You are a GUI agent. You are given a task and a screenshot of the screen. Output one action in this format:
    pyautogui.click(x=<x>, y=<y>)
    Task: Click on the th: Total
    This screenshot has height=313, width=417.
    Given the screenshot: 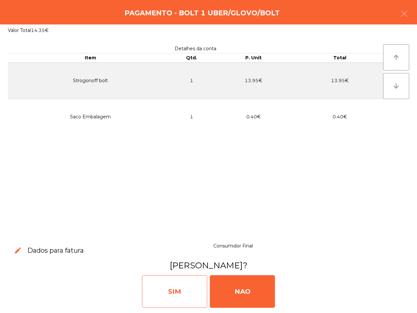 What is the action you would take?
    pyautogui.click(x=340, y=58)
    